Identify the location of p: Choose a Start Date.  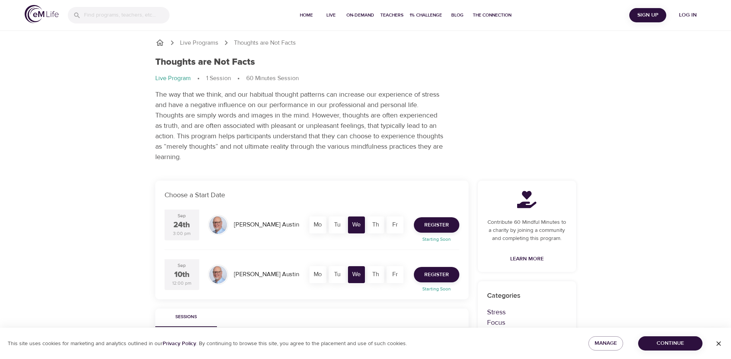
(312, 195).